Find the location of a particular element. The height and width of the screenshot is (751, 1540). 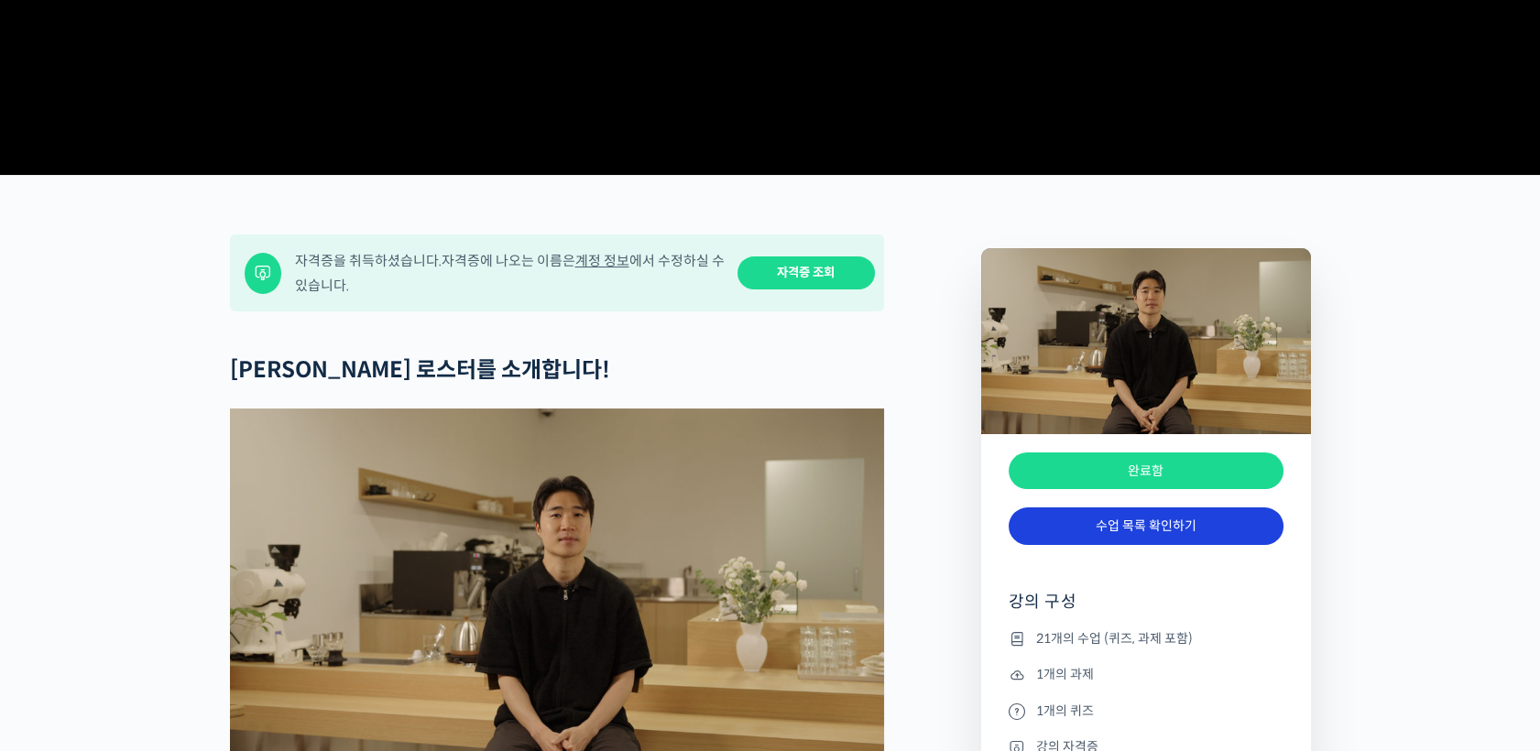

li: 21개의 수업 (퀴즈, 과제 포함) is located at coordinates (1146, 638).